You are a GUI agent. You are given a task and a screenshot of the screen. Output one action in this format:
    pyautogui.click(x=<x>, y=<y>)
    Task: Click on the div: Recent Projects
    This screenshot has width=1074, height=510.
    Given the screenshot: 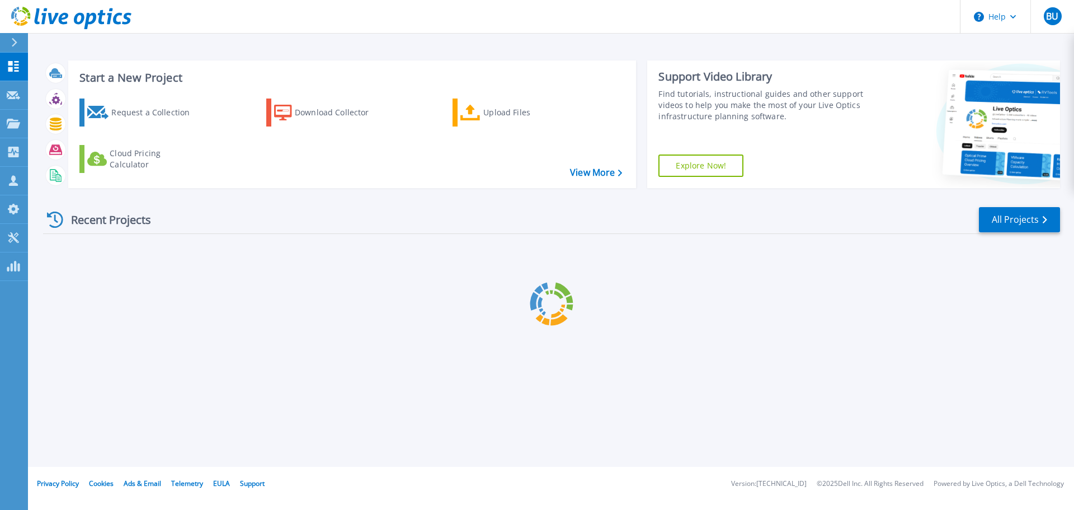 What is the action you would take?
    pyautogui.click(x=105, y=219)
    